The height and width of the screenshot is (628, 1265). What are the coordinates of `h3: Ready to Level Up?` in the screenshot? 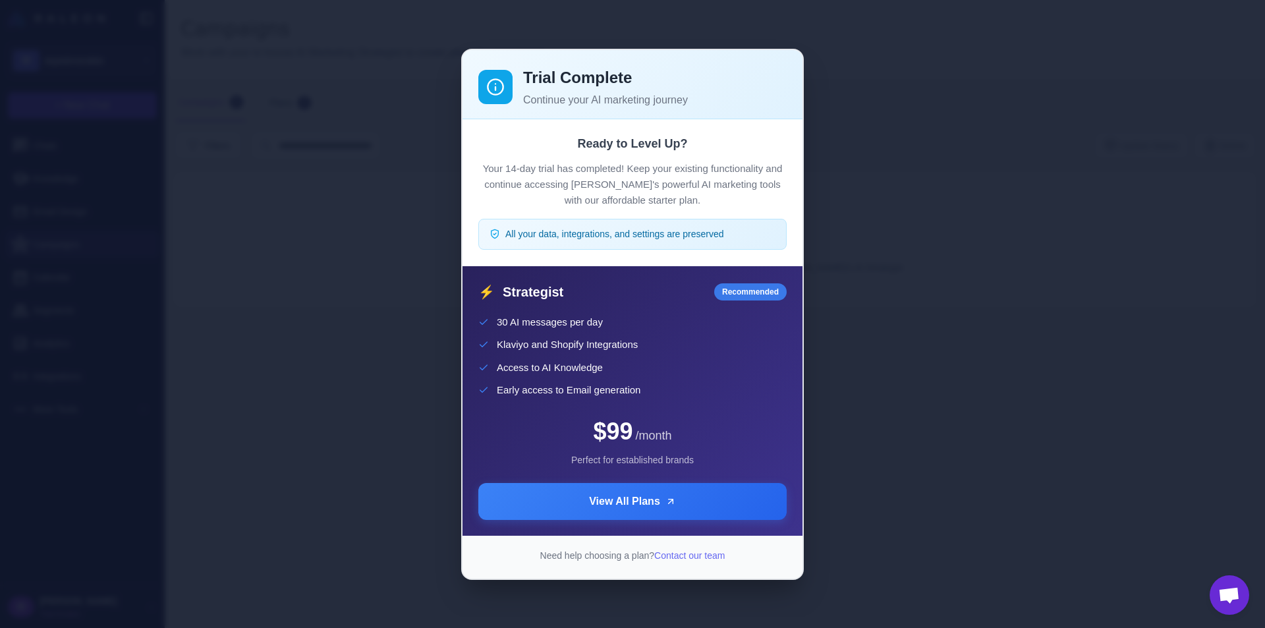 It's located at (632, 144).